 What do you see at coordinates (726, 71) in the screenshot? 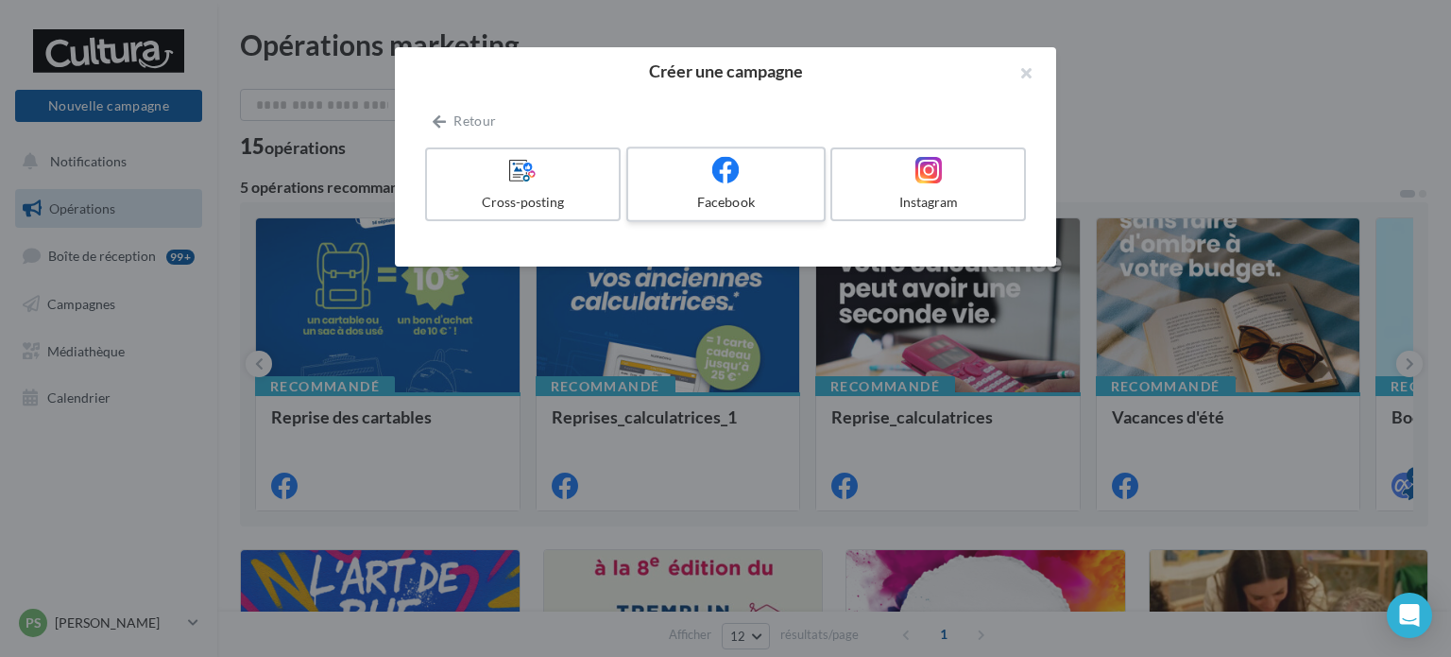
I see `h2: Créer une campagne` at bounding box center [726, 71].